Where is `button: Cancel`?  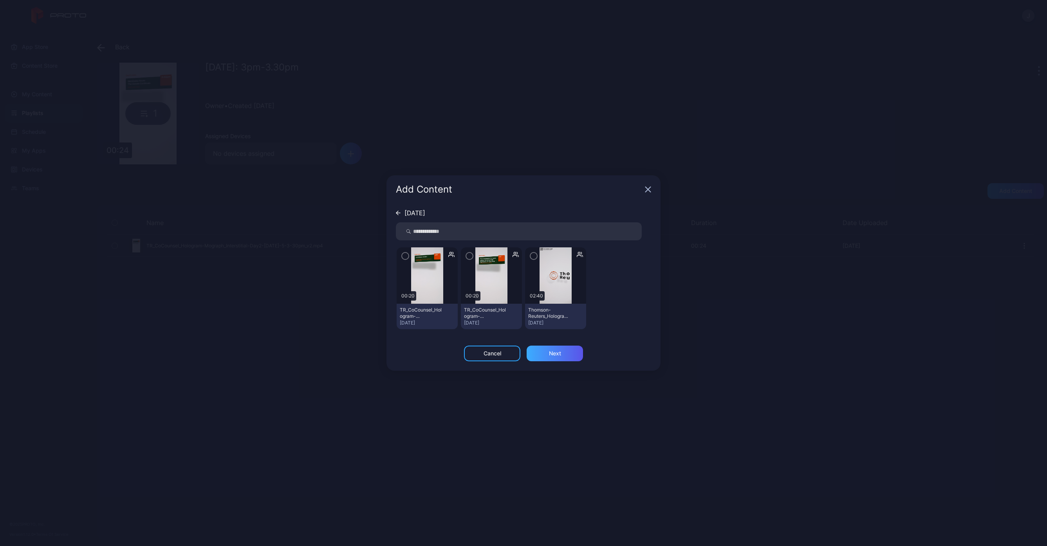 button: Cancel is located at coordinates (492, 354).